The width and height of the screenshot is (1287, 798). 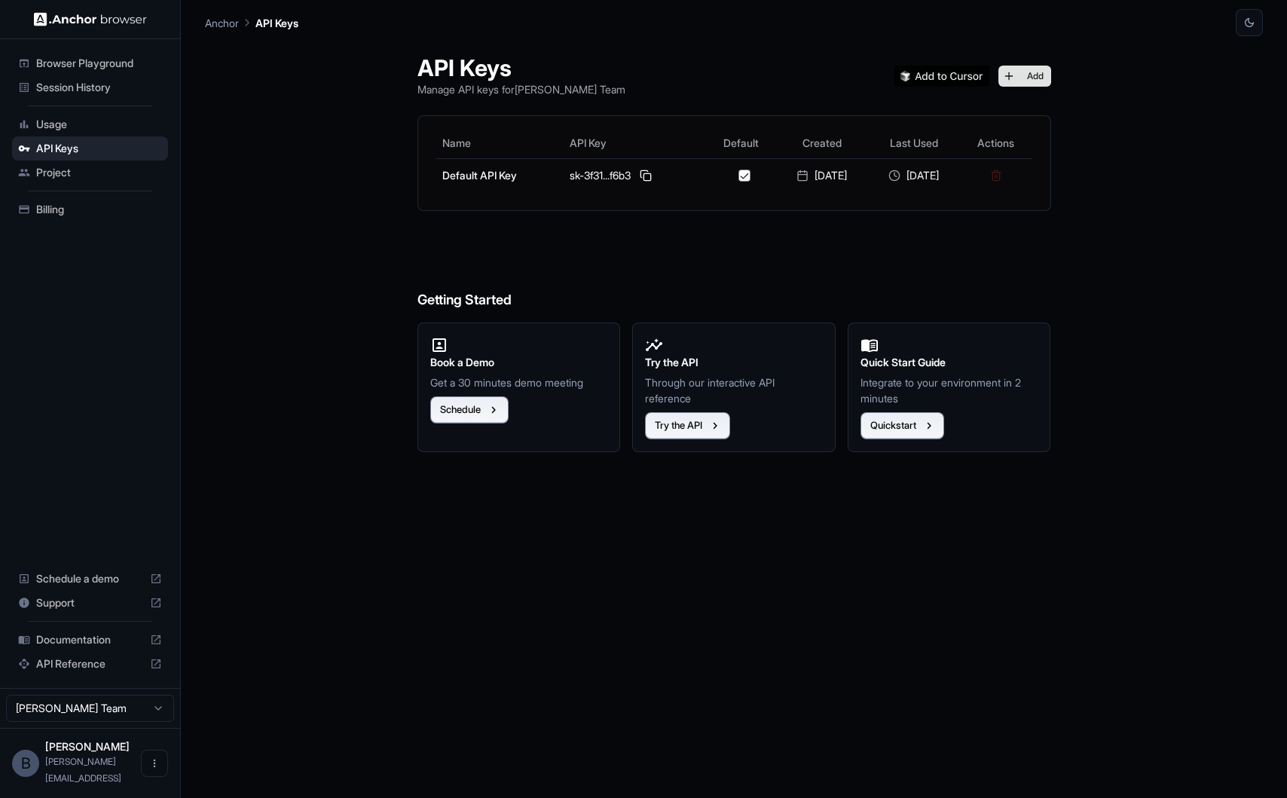 What do you see at coordinates (90, 148) in the screenshot?
I see `div: API Keys` at bounding box center [90, 148].